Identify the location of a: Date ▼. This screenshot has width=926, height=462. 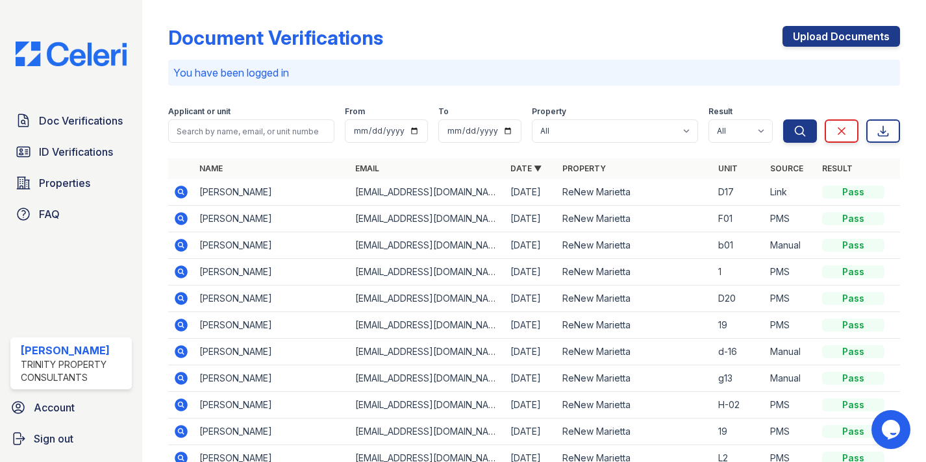
(526, 168).